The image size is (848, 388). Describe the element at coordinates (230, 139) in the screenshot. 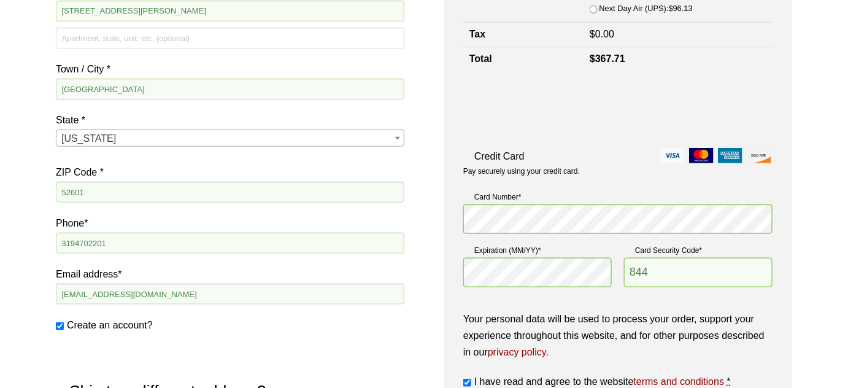

I see `span: Iowa` at that location.